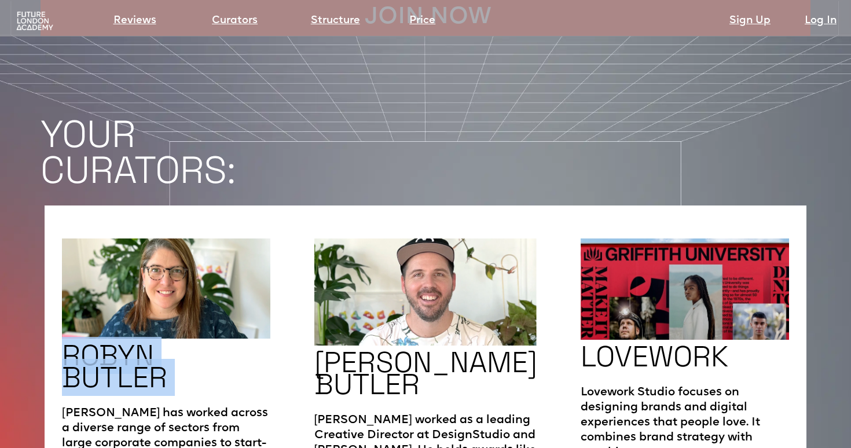 This screenshot has height=448, width=851. Describe the element at coordinates (234, 21) in the screenshot. I see `a: Curators` at that location.